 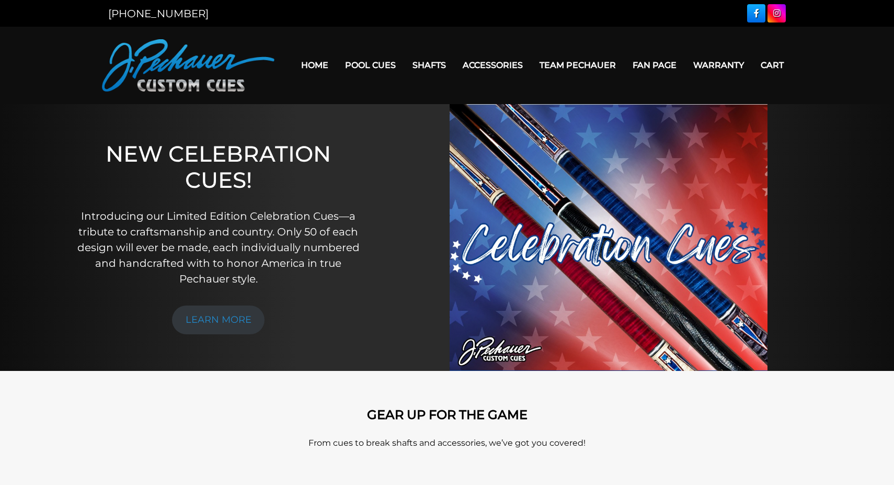 What do you see at coordinates (429, 65) in the screenshot?
I see `a: Shafts` at bounding box center [429, 65].